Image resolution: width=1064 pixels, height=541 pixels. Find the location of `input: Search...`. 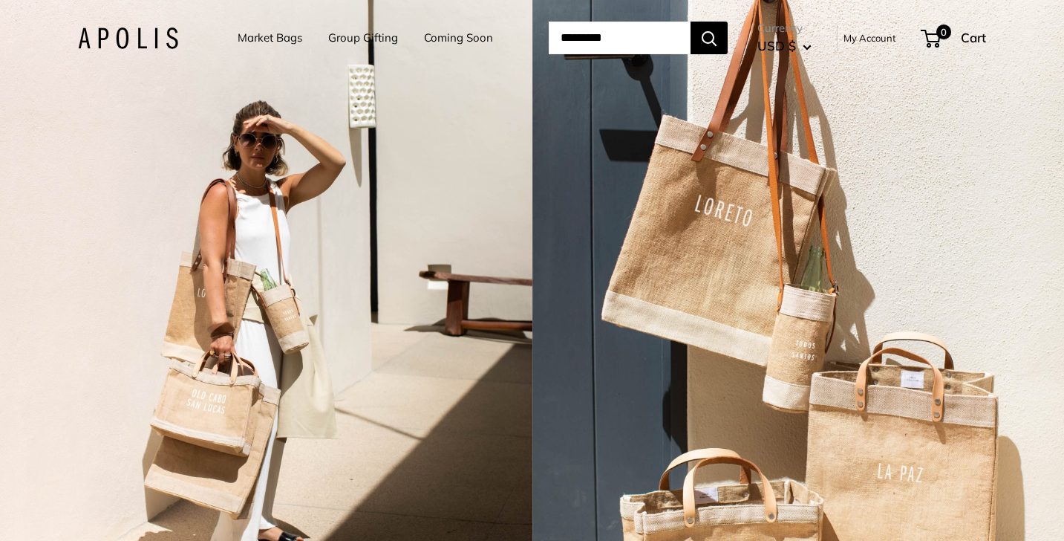

input: Search... is located at coordinates (619, 38).